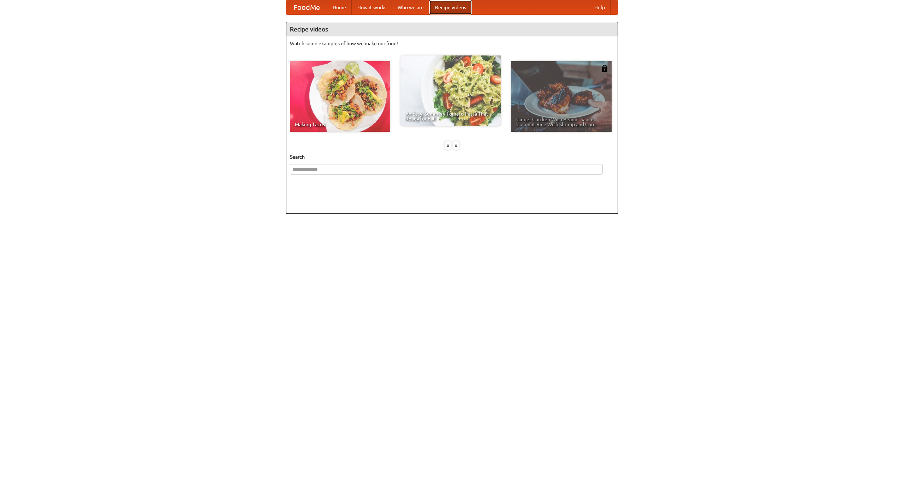 This screenshot has height=500, width=904. I want to click on a: Who we are, so click(411, 7).